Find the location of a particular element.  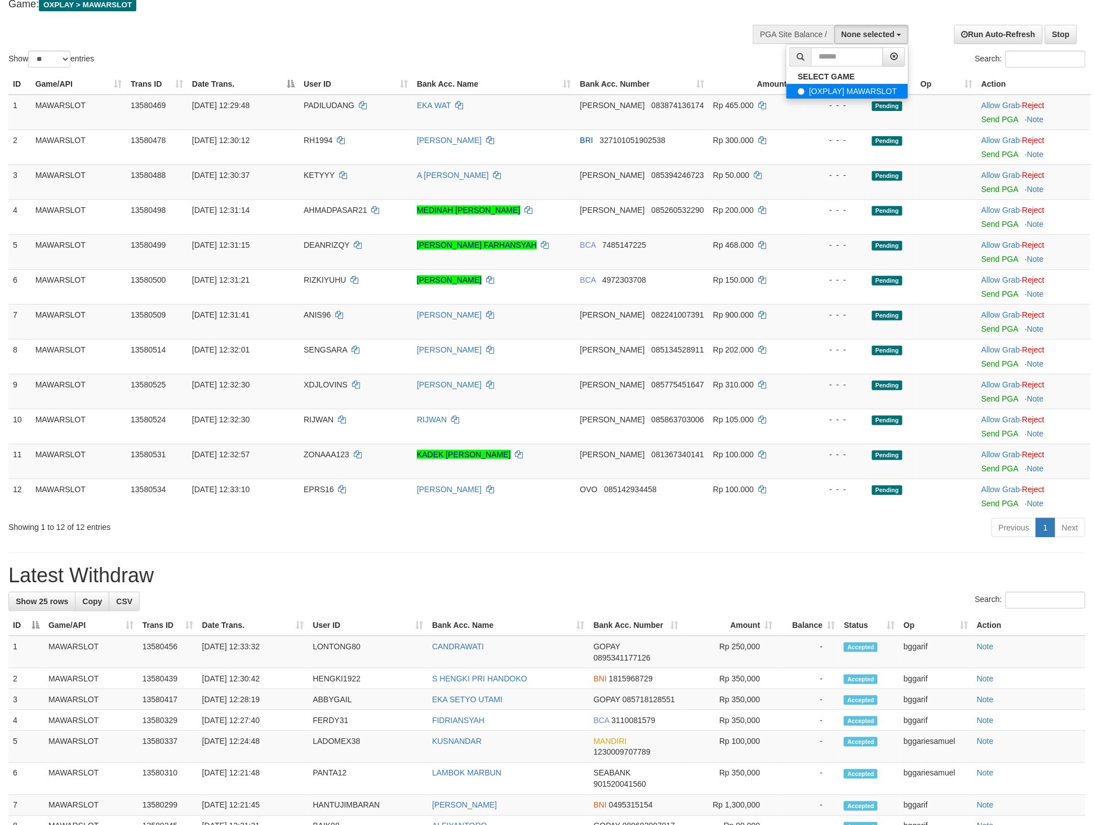

th: Trans ID: activate to sort column ascending is located at coordinates (157, 84).